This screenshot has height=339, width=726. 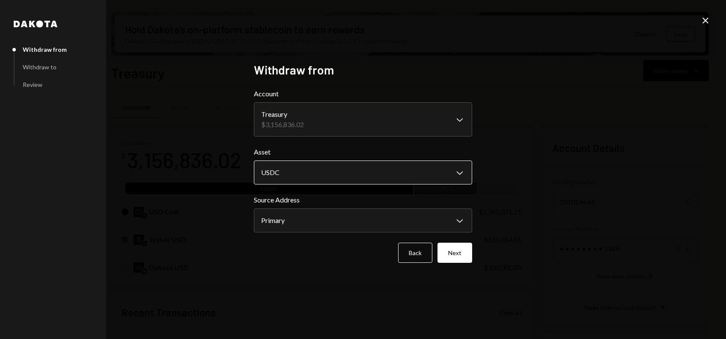 What do you see at coordinates (363, 94) in the screenshot?
I see `label: Account` at bounding box center [363, 94].